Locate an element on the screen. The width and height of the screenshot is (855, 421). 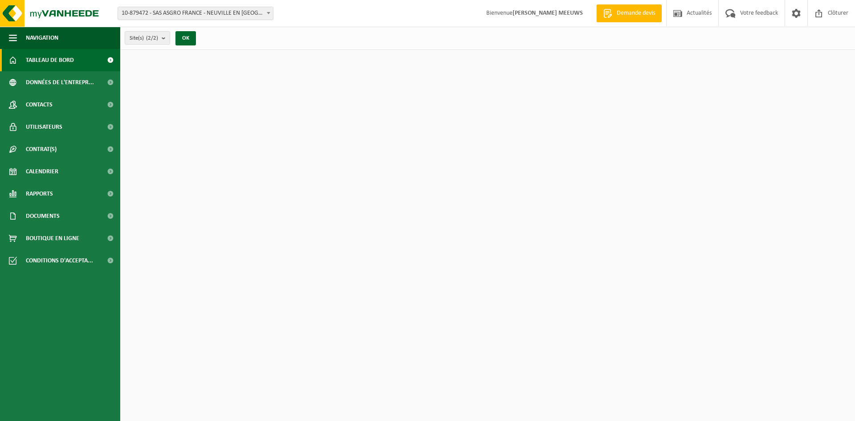
span: Données de l'entrepr... is located at coordinates (60, 82).